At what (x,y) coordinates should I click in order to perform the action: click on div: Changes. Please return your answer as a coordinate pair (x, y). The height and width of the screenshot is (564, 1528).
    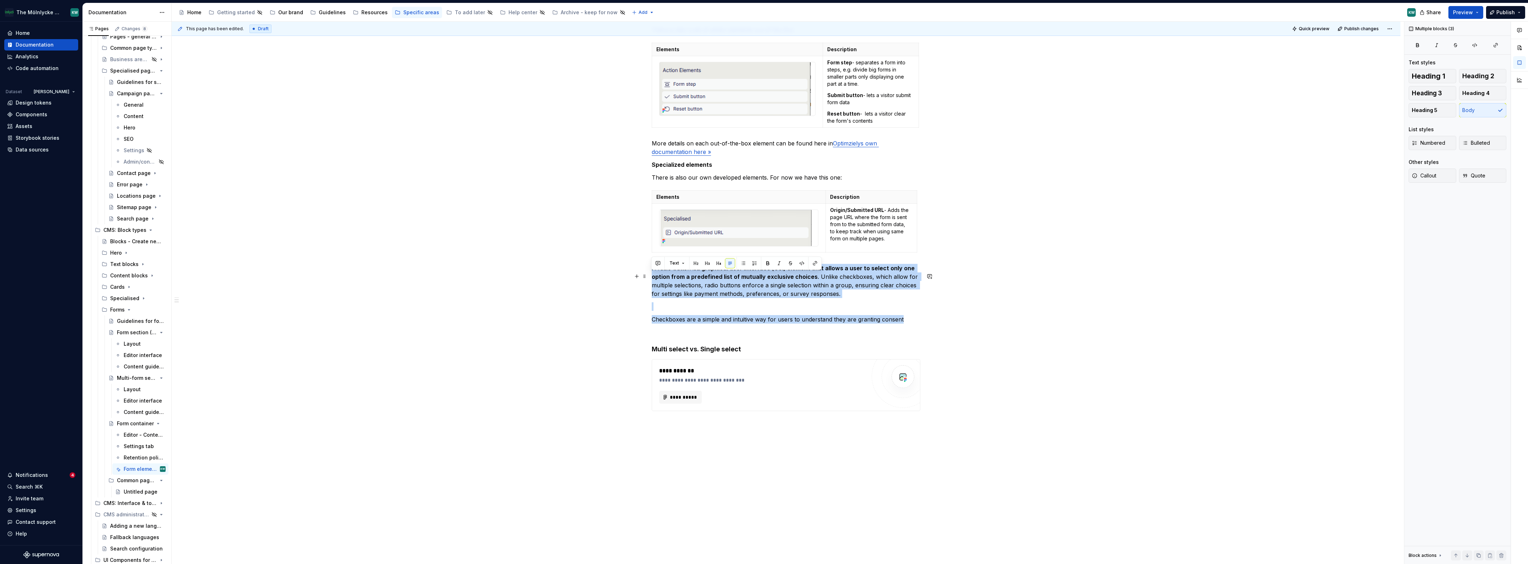
    Looking at the image, I should click on (134, 29).